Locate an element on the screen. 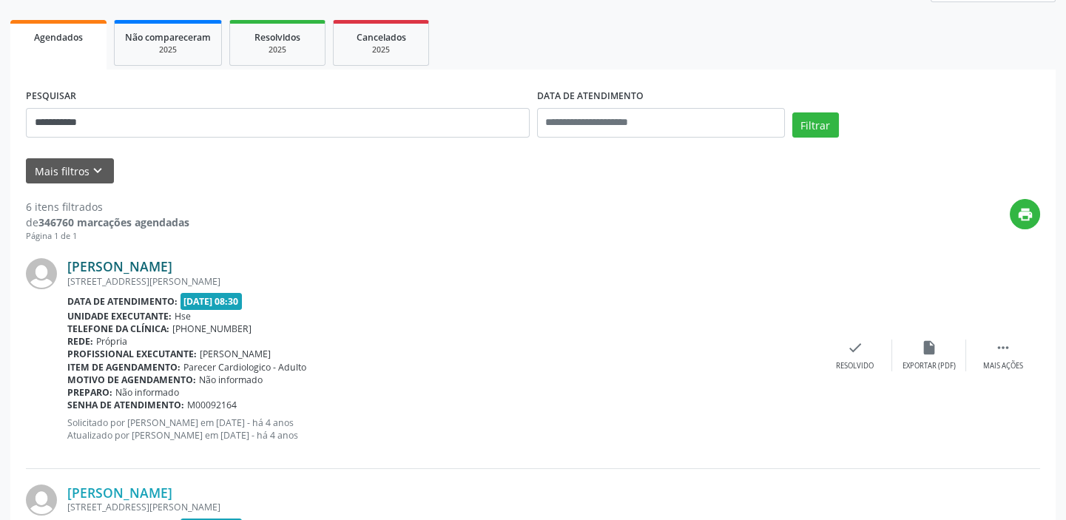  div: 6 itens filtrados is located at coordinates (107, 206).